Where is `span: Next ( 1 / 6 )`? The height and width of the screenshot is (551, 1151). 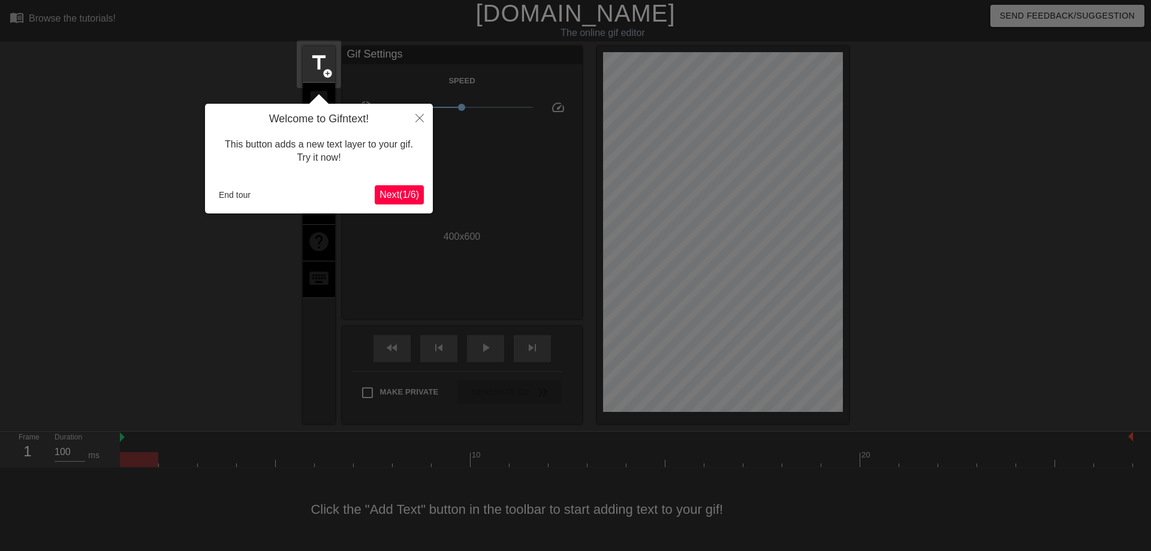
span: Next ( 1 / 6 ) is located at coordinates (399, 194).